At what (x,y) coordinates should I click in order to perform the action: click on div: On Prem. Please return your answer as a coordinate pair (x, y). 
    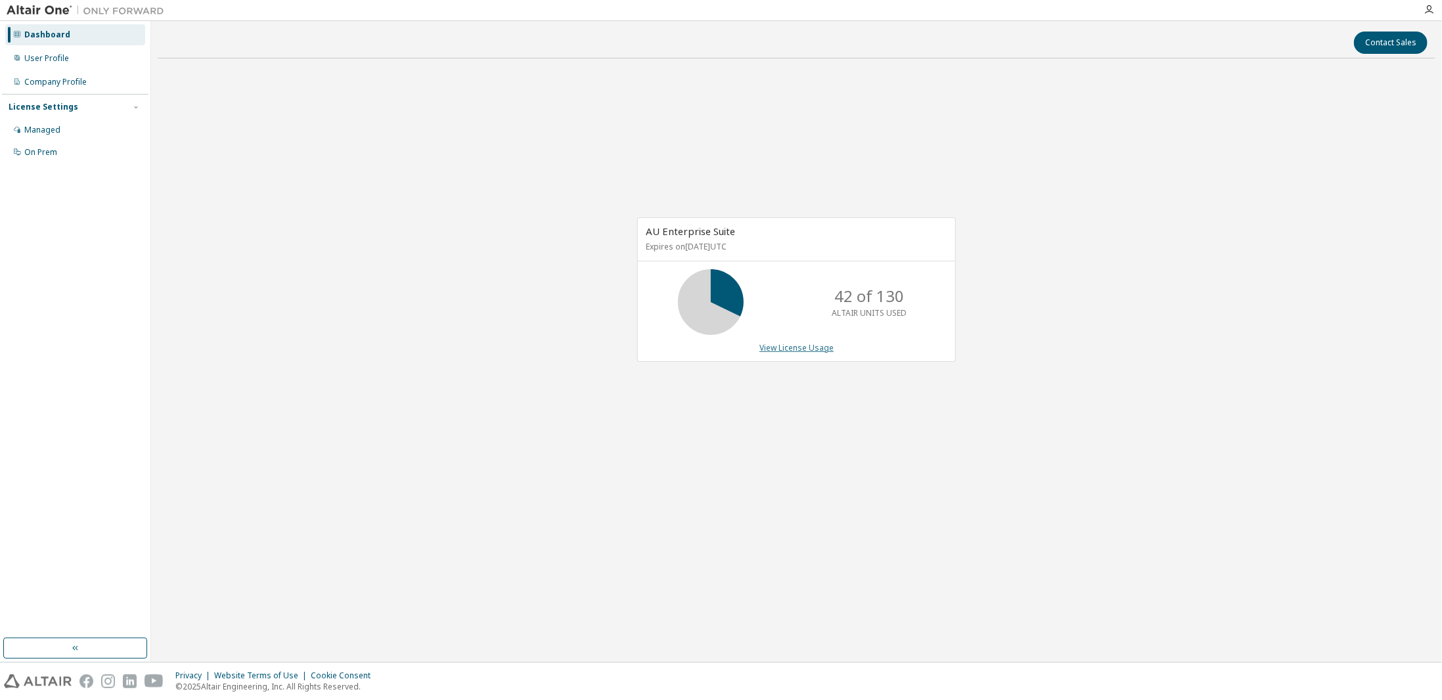
    Looking at the image, I should click on (41, 152).